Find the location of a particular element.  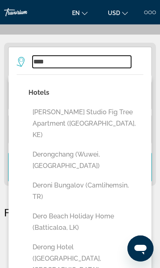

button: Dero Beach Holiday Home (Batticaloa, LK) is located at coordinates (86, 222).